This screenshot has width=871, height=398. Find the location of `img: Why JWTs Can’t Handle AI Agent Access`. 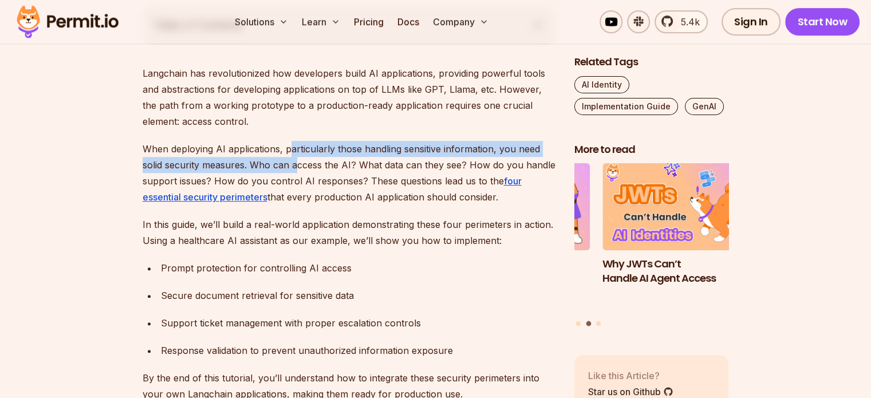

img: Why JWTs Can’t Handle AI Agent Access is located at coordinates (679, 207).